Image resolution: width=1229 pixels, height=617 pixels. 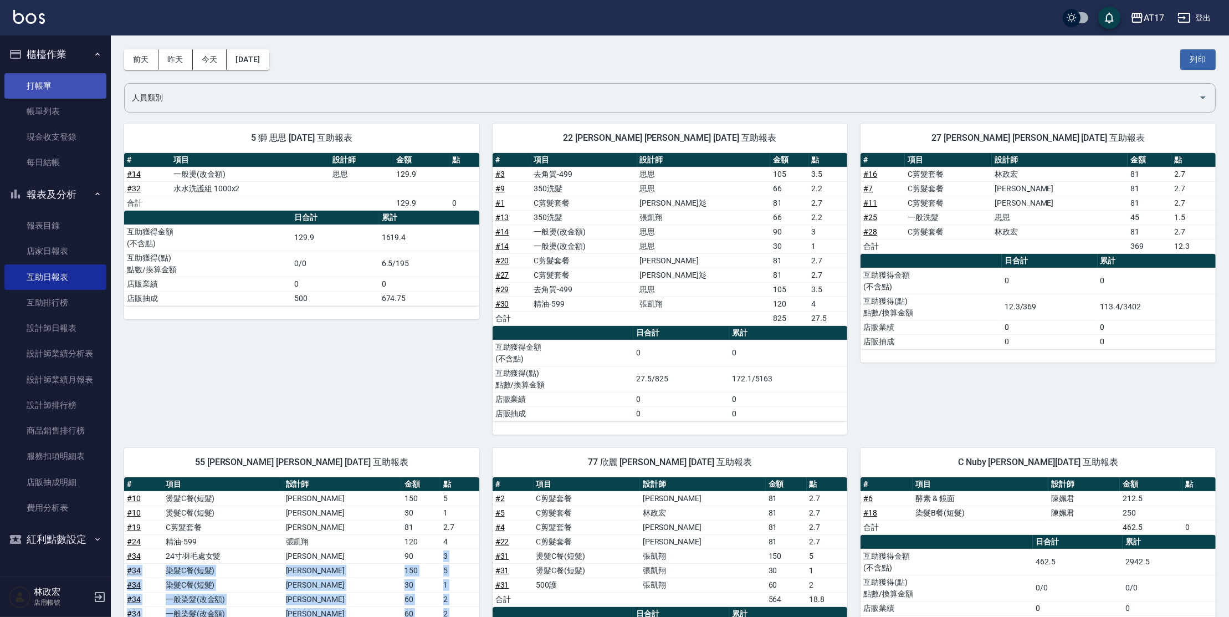 I want to click on a: #10, so click(x=133, y=498).